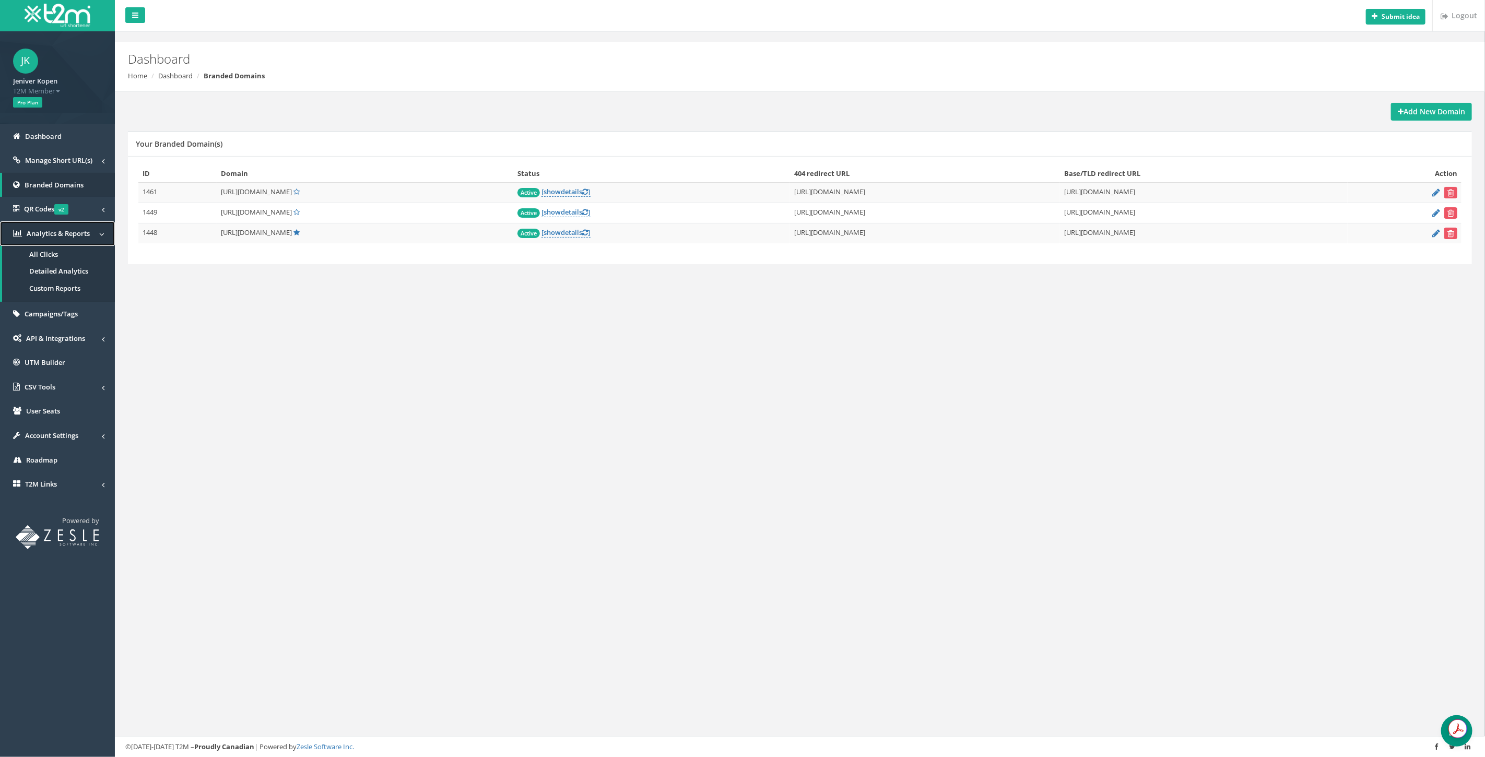  What do you see at coordinates (43, 254) in the screenshot?
I see `span: All Clicks` at bounding box center [43, 254].